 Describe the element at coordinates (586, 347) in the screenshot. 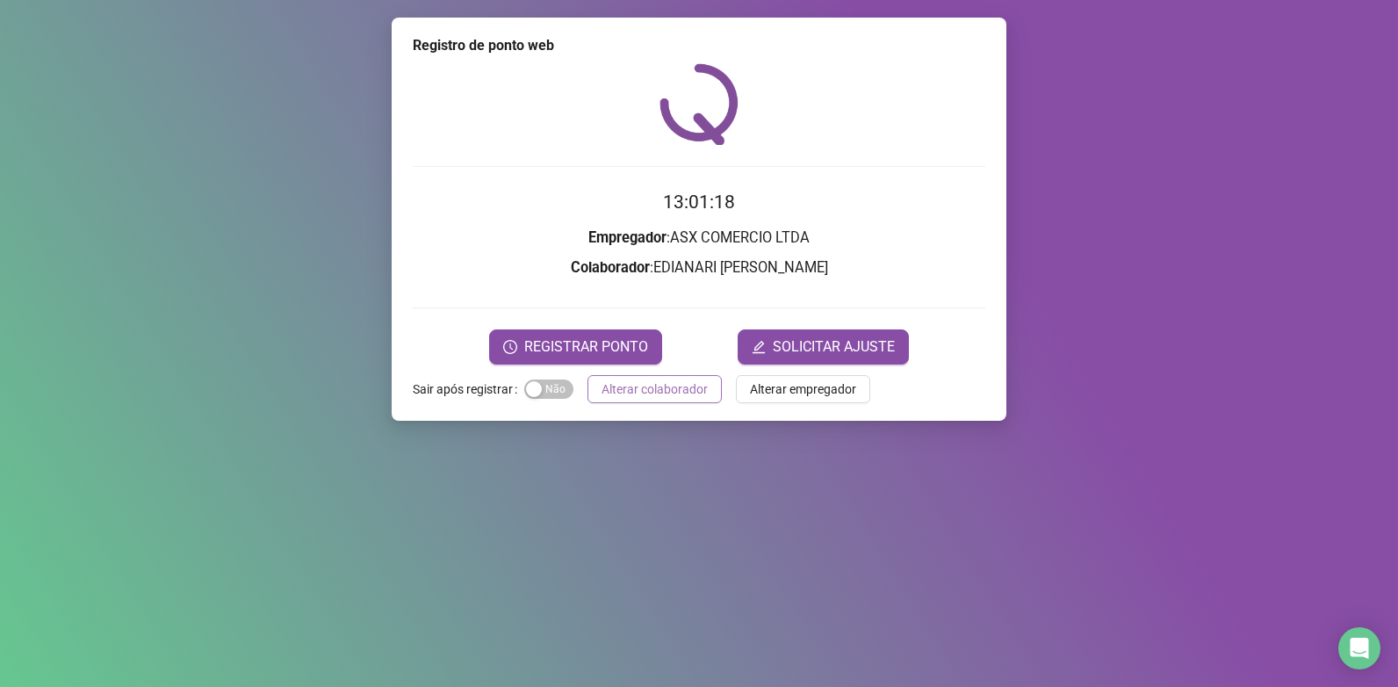

I see `span: REGISTRAR PONTO` at that location.